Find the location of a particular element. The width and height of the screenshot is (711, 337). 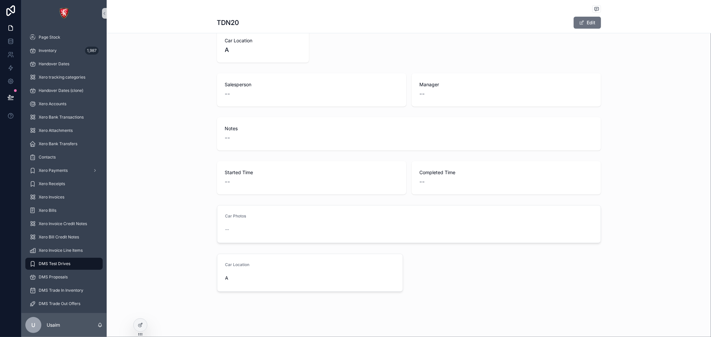

a: Xero Accounts is located at coordinates (64, 104).